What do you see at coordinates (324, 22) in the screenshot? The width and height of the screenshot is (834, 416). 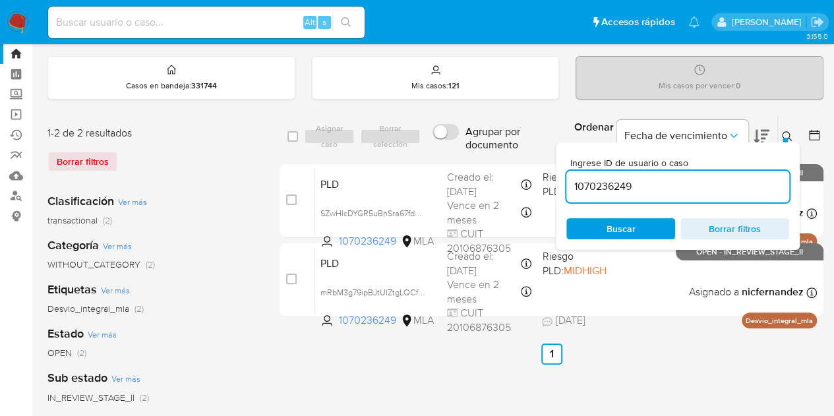 I see `span: s` at bounding box center [324, 22].